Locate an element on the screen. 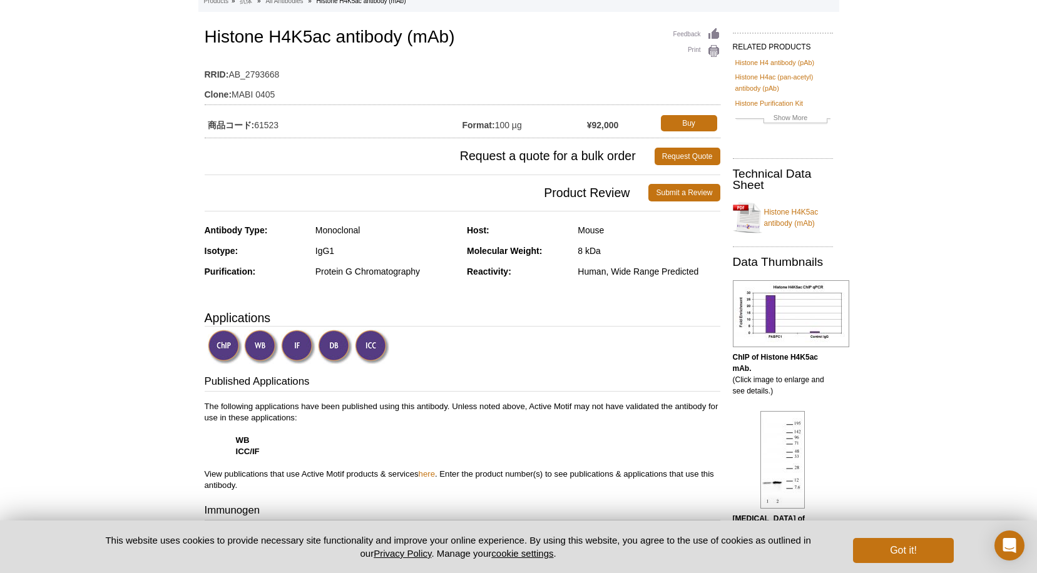 The image size is (1037, 573). strong: RRID: is located at coordinates (216, 74).